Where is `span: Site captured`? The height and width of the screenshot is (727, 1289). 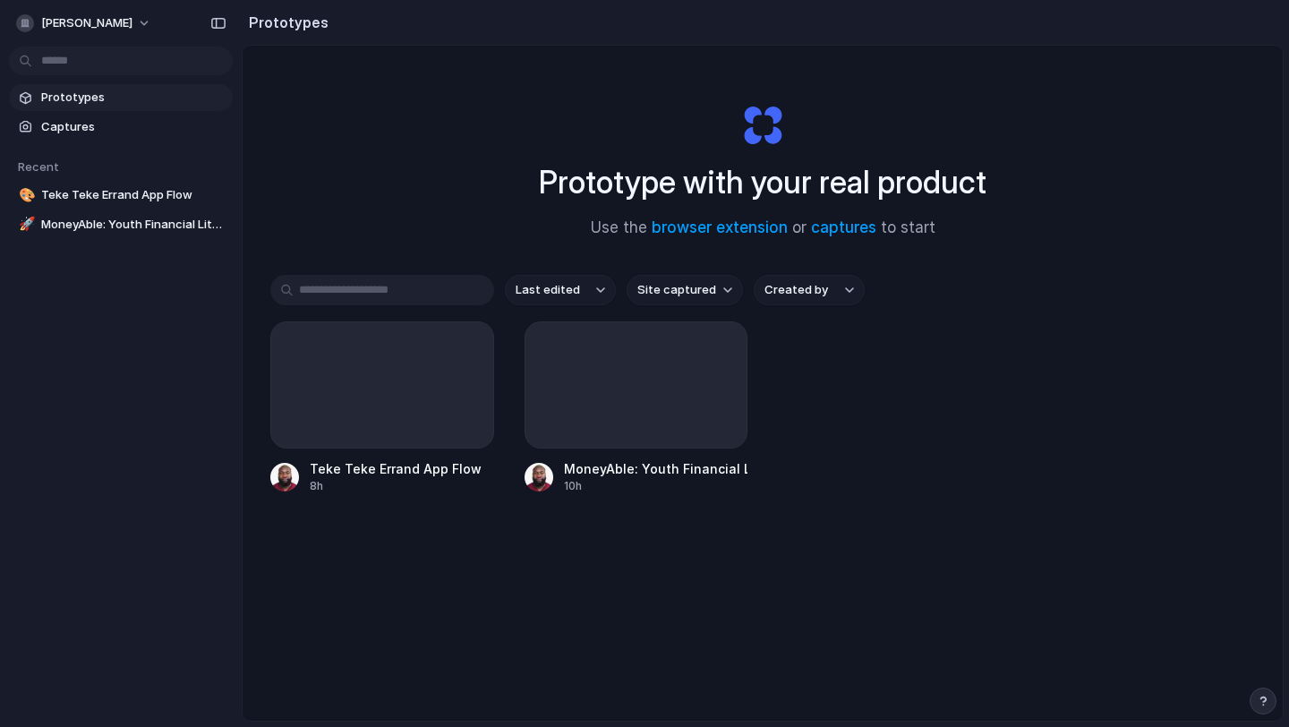 span: Site captured is located at coordinates (677, 290).